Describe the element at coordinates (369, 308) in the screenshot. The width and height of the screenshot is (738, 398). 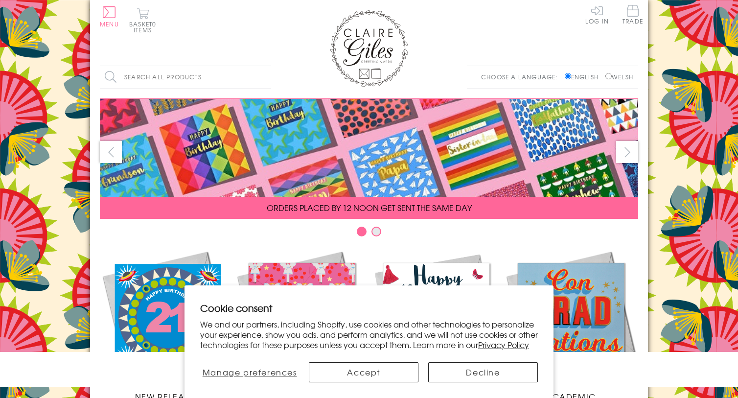
I see `h2: Cookie consent` at that location.